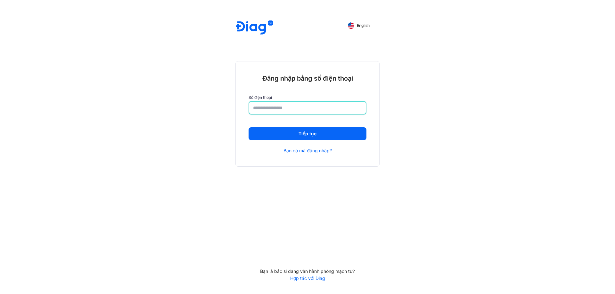 This screenshot has height=294, width=615. I want to click on span: English, so click(363, 26).